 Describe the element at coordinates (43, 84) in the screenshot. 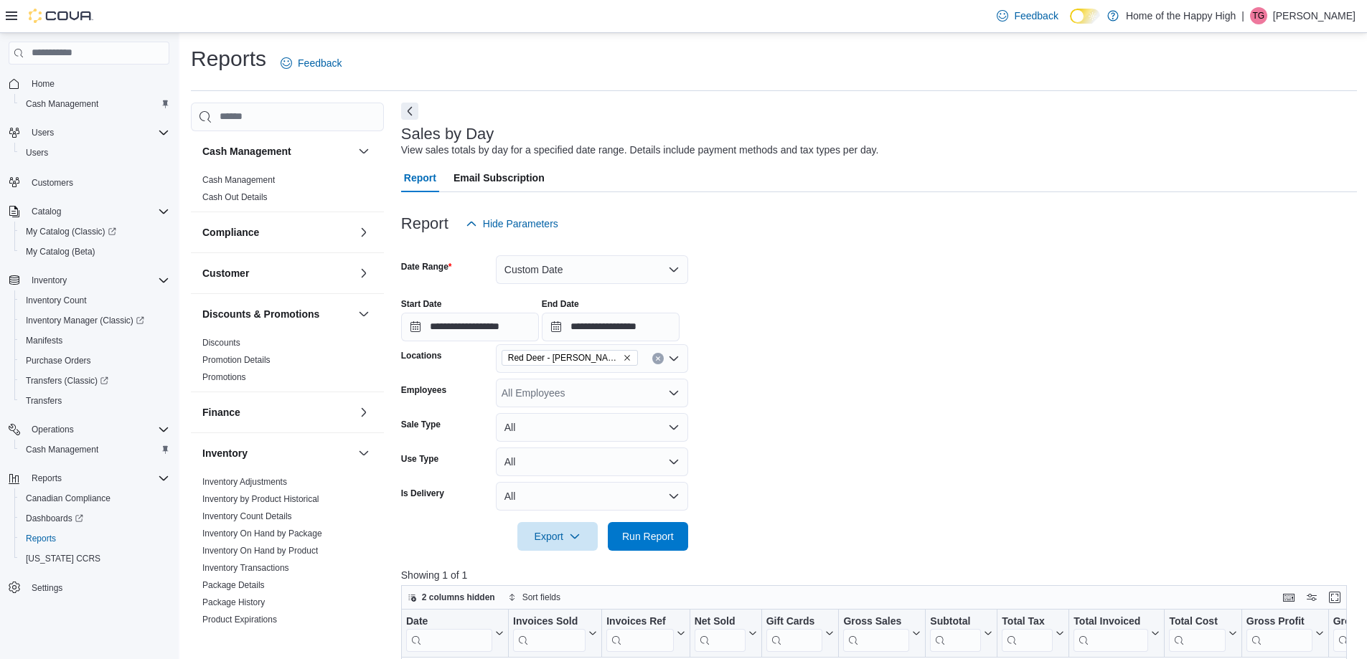

I see `a: Home` at that location.